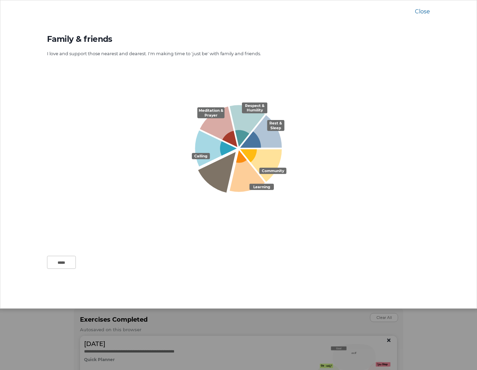 The image size is (477, 370). What do you see at coordinates (255, 110) in the screenshot?
I see `text: Humility` at bounding box center [255, 110].